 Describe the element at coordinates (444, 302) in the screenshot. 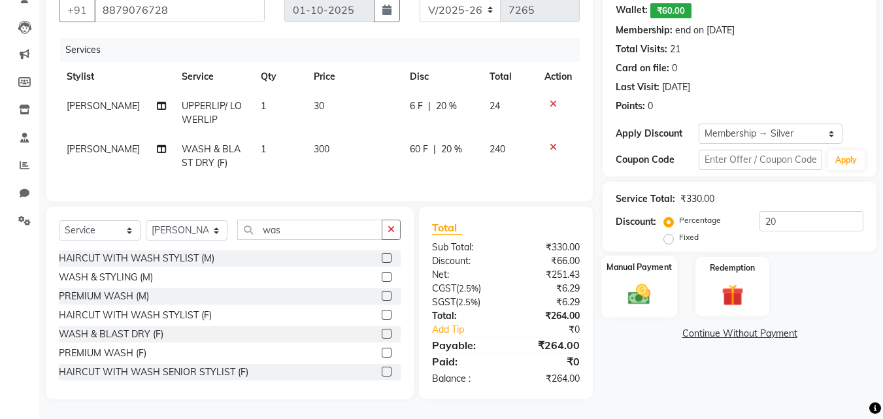

I see `span: SGST` at that location.